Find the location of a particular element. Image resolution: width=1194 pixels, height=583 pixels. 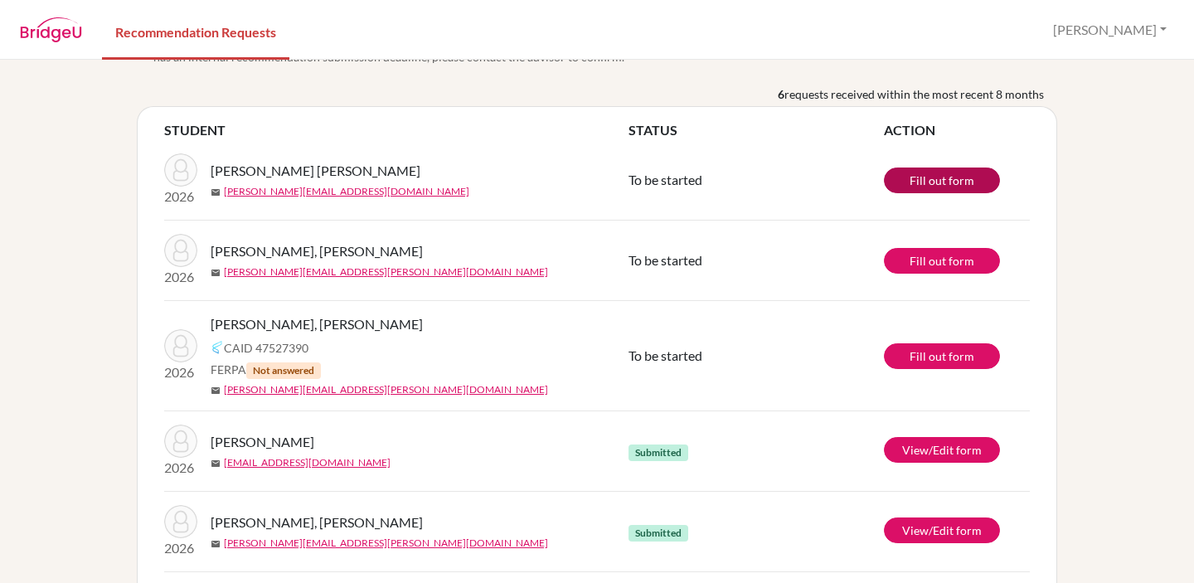

span: FERPA is located at coordinates (265, 370).